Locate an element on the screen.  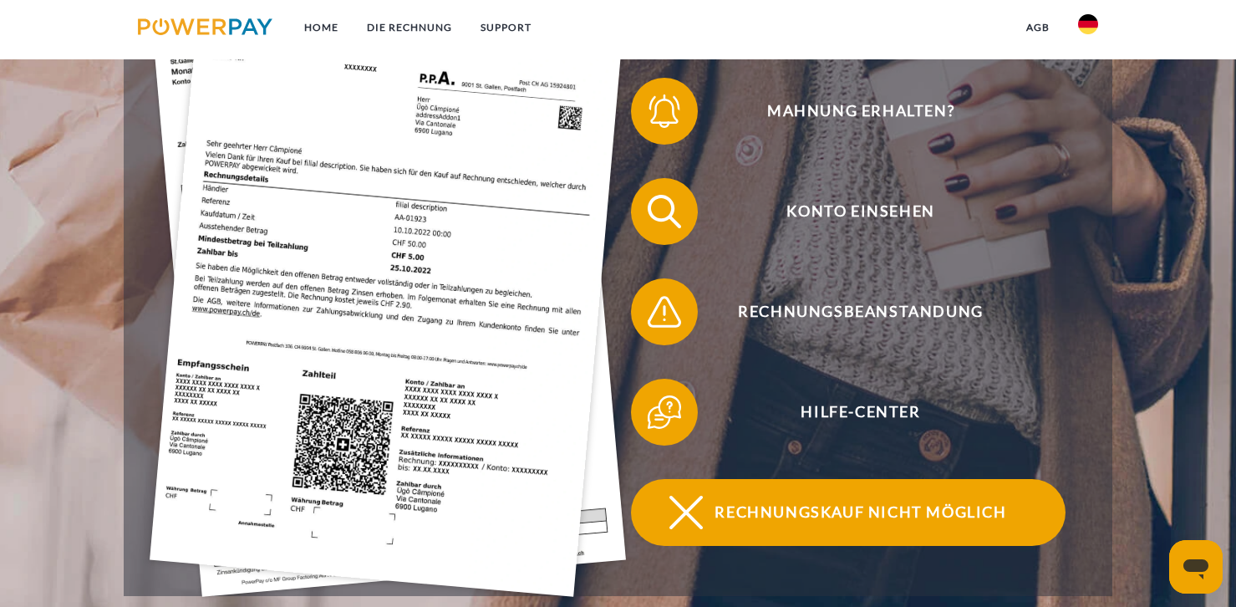
img: logo-powerpay.svg is located at coordinates (205, 27).